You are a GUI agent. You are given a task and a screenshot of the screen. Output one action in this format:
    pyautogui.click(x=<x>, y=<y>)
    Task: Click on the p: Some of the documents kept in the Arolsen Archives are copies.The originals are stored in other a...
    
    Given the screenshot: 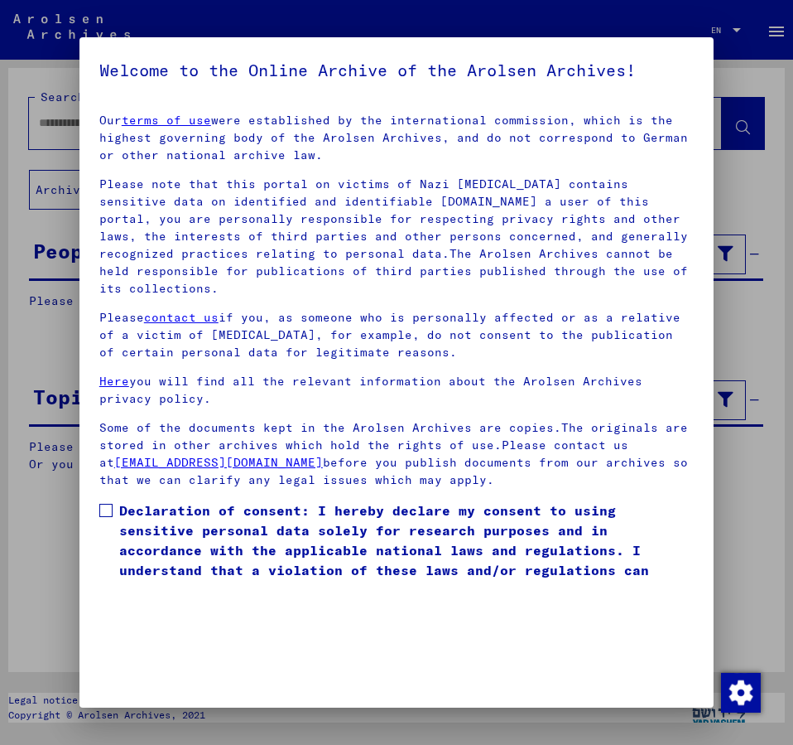 What is the action you would take?
    pyautogui.click(x=397, y=454)
    